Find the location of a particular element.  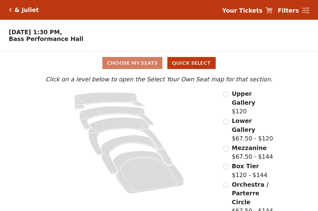

a: Your Tickets is located at coordinates (247, 10).